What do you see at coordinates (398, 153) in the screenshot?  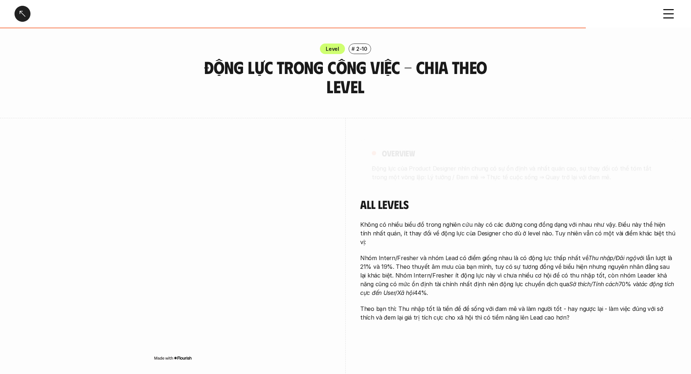 I see `h5: overview` at bounding box center [398, 153].